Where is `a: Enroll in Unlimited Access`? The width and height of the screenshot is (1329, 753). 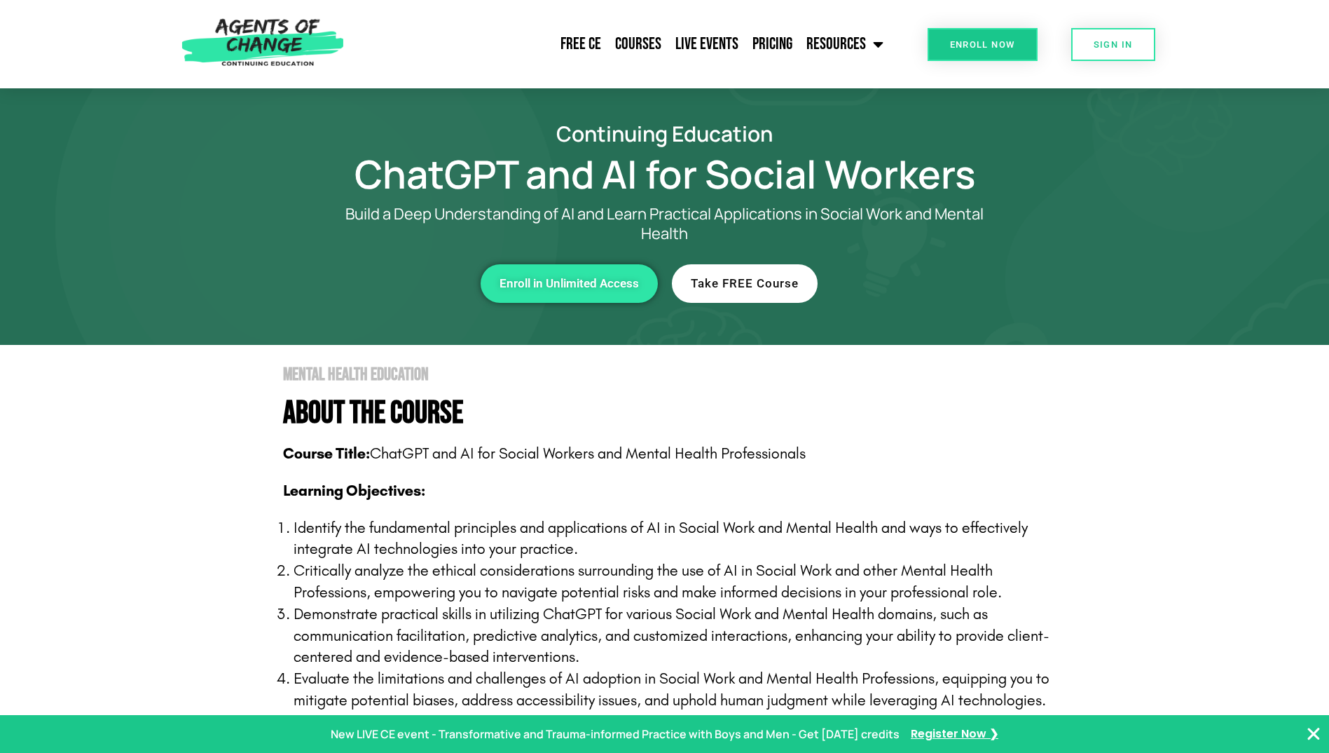
a: Enroll in Unlimited Access is located at coordinates (569, 283).